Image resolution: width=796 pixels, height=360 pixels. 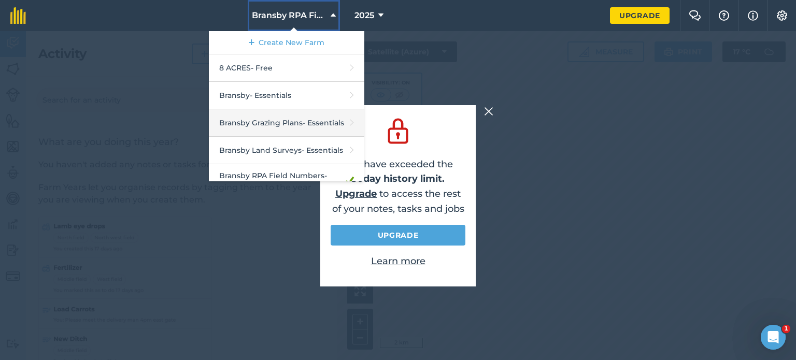 What do you see at coordinates (695, 16) in the screenshot?
I see `img: Two speech bubbles overlapping with the left bubble in the forefront` at bounding box center [695, 16].